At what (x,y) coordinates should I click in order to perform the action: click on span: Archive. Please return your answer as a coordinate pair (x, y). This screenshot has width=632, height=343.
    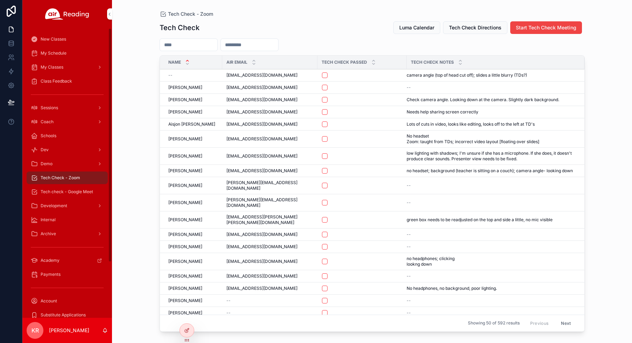
    Looking at the image, I should click on (48, 234).